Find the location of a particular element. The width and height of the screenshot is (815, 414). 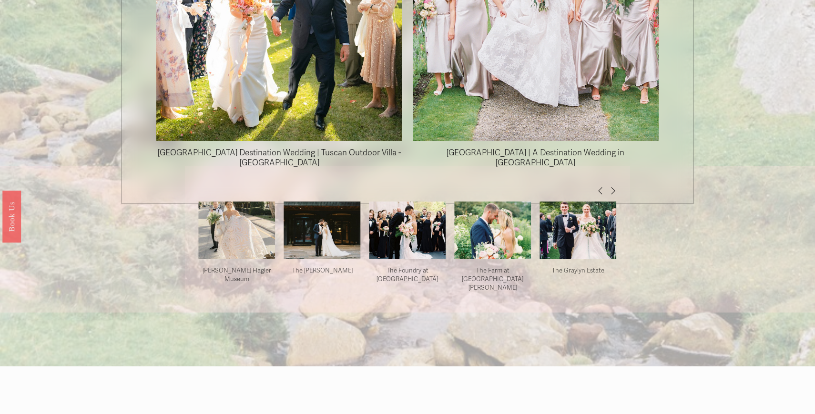

span: Previous is located at coordinates (601, 190).